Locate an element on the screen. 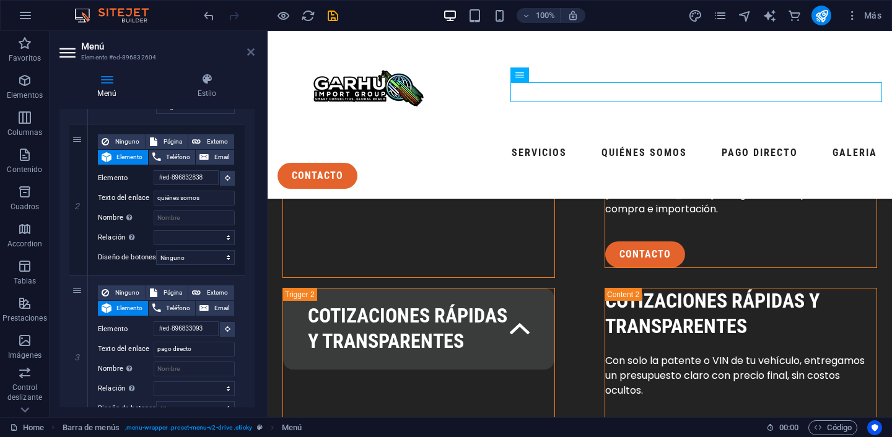 Image resolution: width=892 pixels, height=437 pixels. i: Diseño (Ctrl+Alt+Y) is located at coordinates (695, 15).